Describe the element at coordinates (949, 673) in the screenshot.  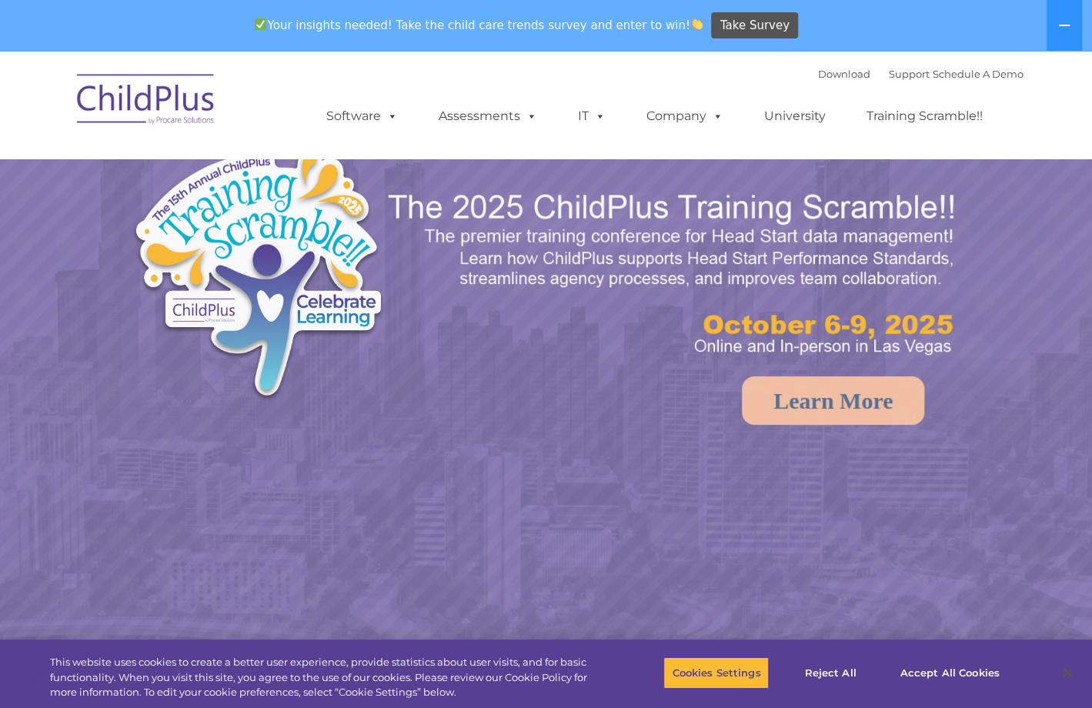
I see `button: Accept All Cookies` at that location.